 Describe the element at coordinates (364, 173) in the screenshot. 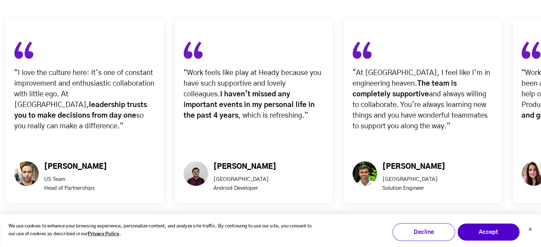

I see `img: JayantChauhan-1-2` at that location.